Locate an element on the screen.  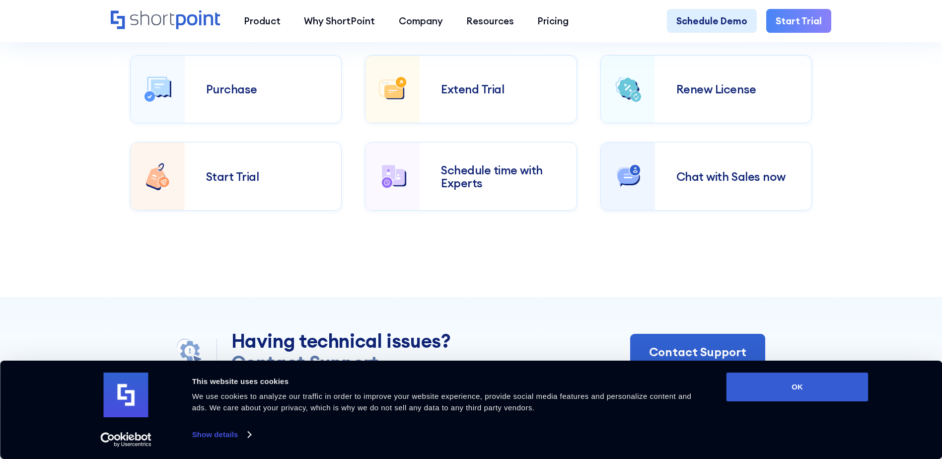
div: Extend Trial is located at coordinates (498, 89).